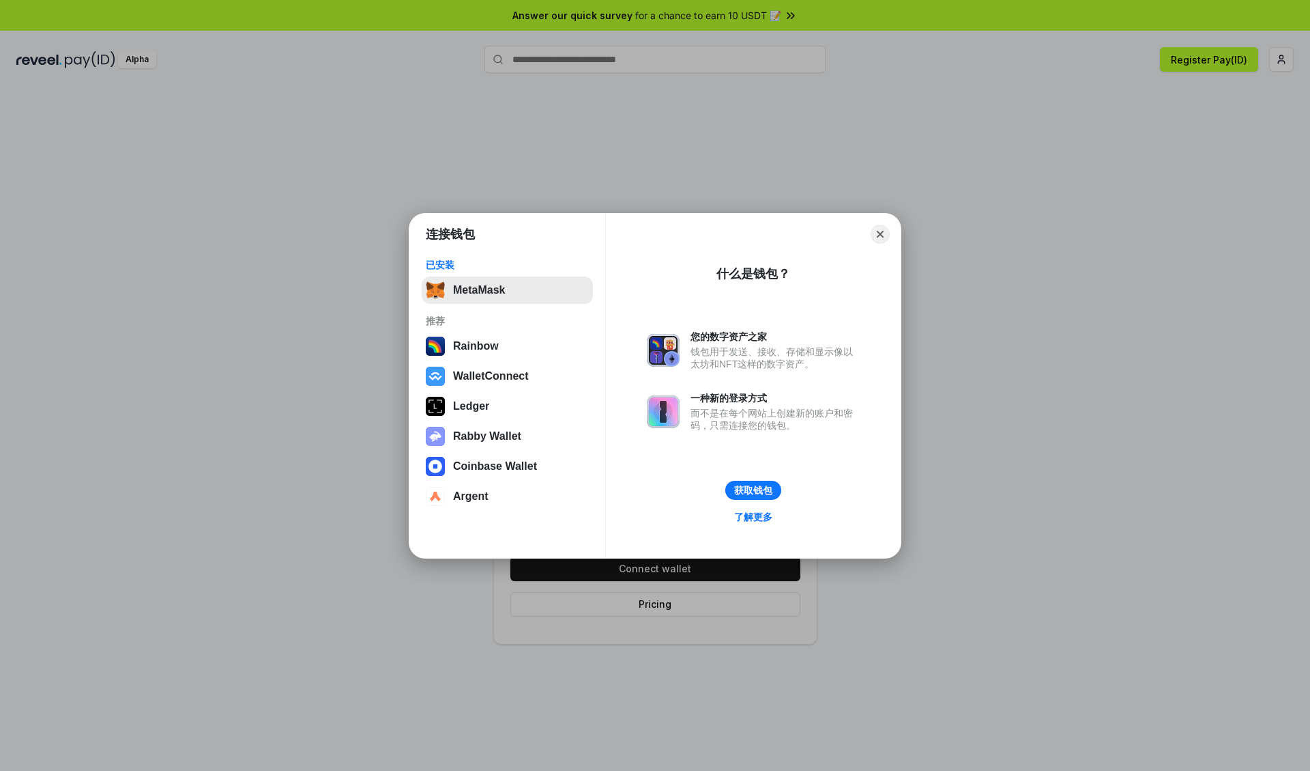 The width and height of the screenshot is (1310, 771). I want to click on div: MetaMask, so click(479, 290).